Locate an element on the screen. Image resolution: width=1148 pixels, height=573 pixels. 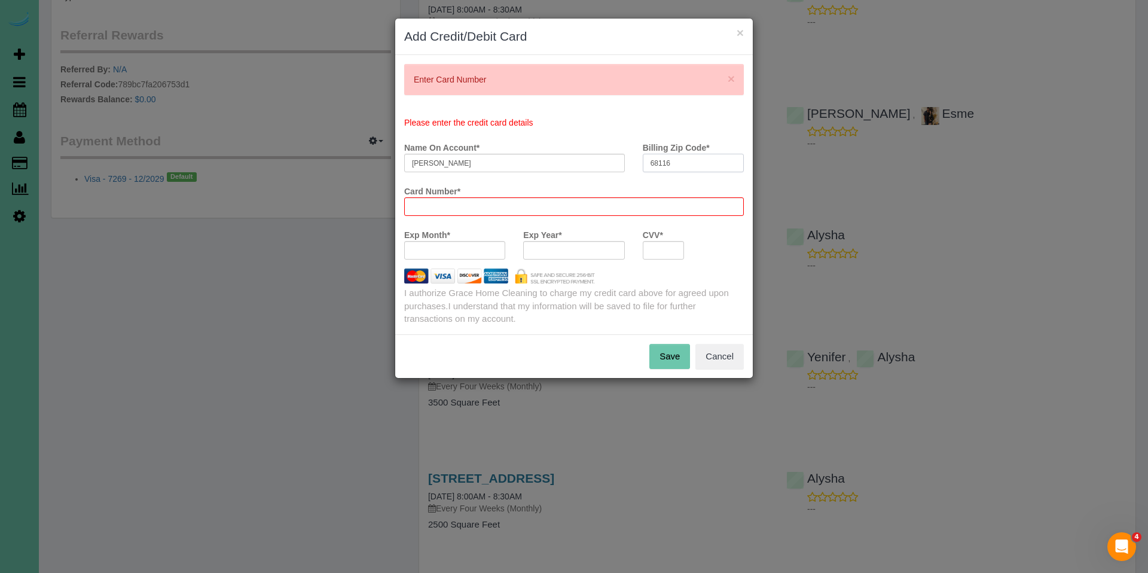
label: Billing Zip Code is located at coordinates (676, 145).